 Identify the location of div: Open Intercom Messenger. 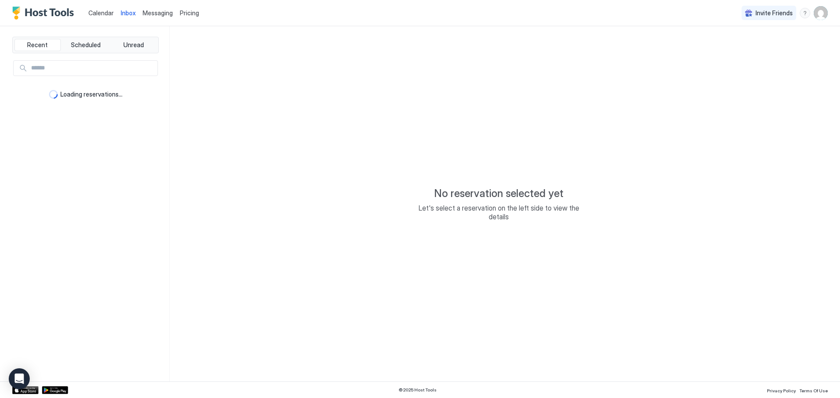
(19, 379).